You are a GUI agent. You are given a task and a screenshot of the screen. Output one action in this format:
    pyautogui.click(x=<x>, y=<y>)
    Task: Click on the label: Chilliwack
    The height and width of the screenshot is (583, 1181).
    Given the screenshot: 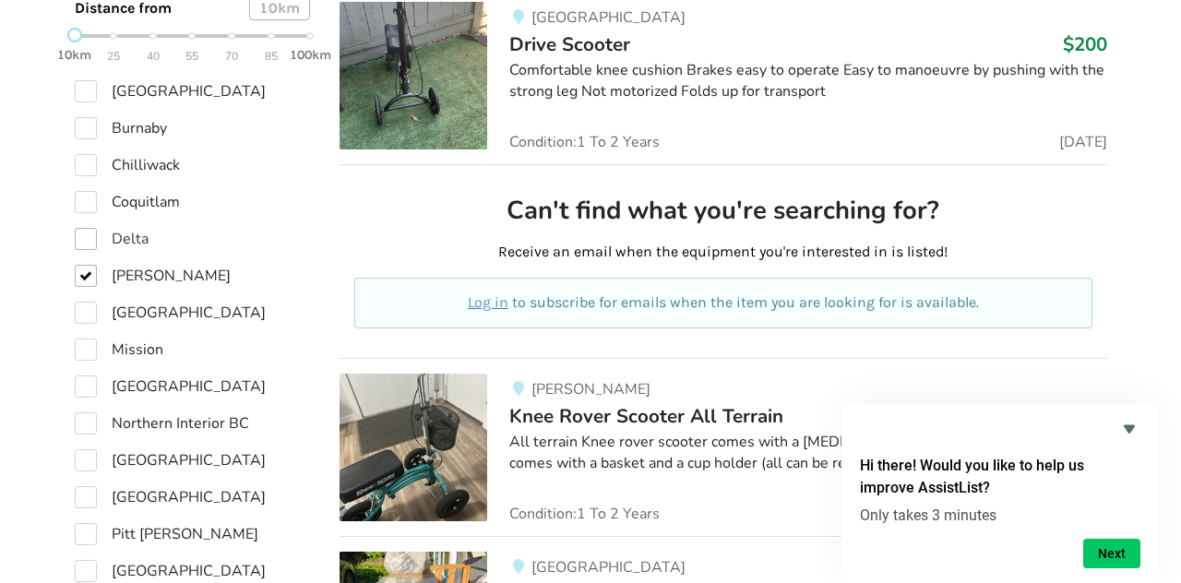 What is the action you would take?
    pyautogui.click(x=127, y=165)
    